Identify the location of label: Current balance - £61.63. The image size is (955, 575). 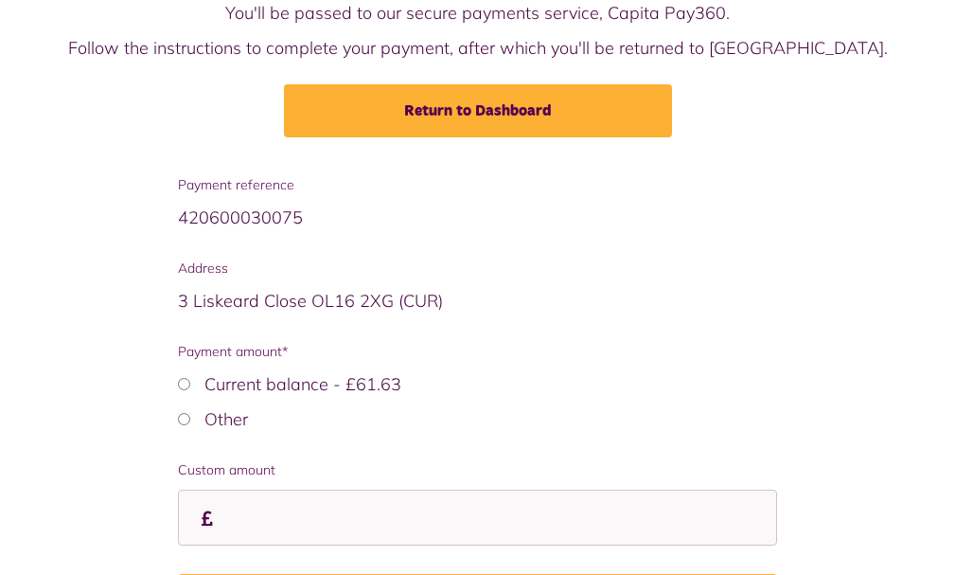
(303, 383).